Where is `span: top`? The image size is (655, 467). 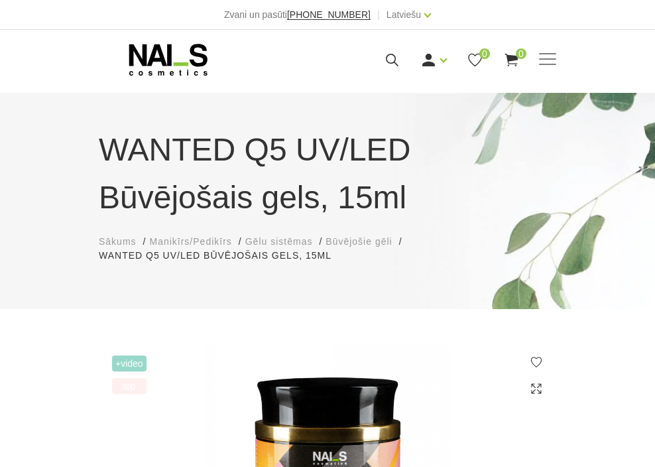
span: top is located at coordinates (129, 386).